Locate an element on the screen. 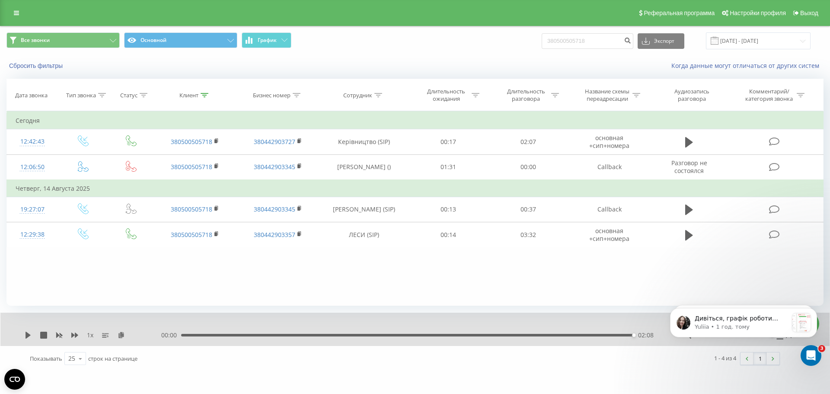 This screenshot has width=830, height=394. span: 02:08 is located at coordinates (646, 335).